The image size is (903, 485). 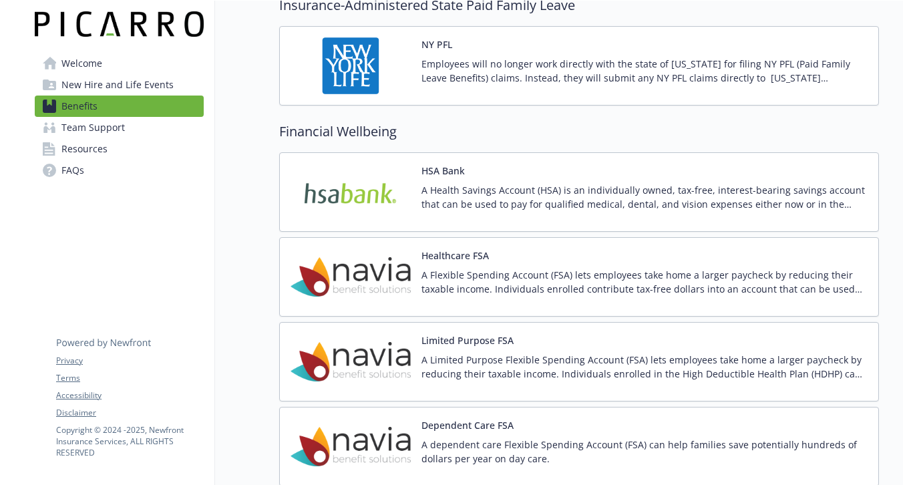 What do you see at coordinates (119, 85) in the screenshot?
I see `a: New Hire and Life Events` at bounding box center [119, 85].